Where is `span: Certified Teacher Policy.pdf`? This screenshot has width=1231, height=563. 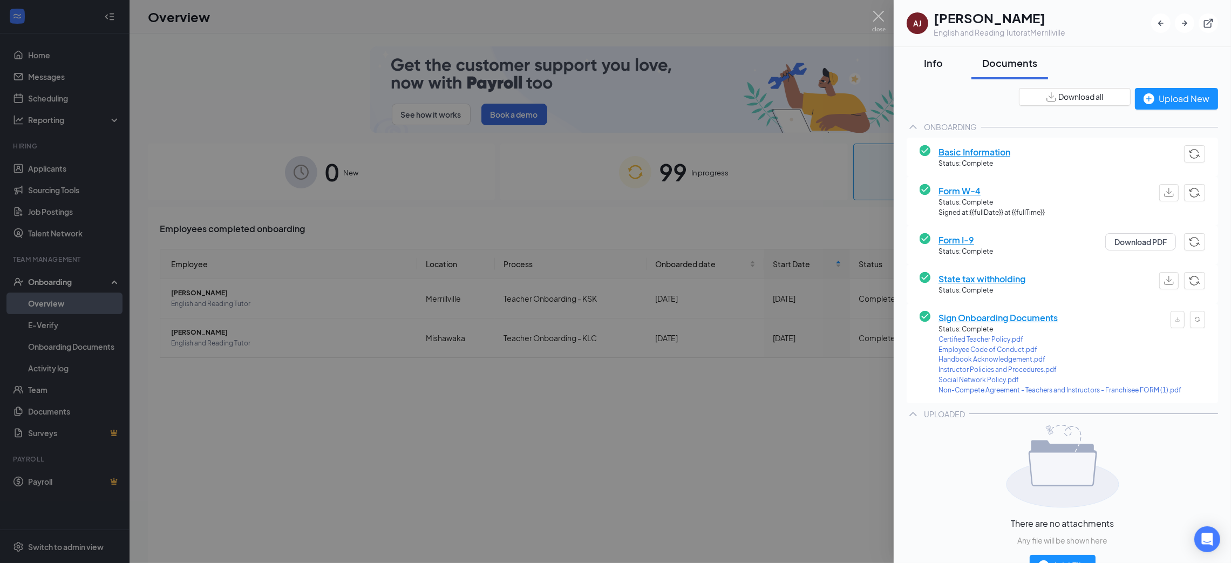
span: Certified Teacher Policy.pdf is located at coordinates (1060, 340).